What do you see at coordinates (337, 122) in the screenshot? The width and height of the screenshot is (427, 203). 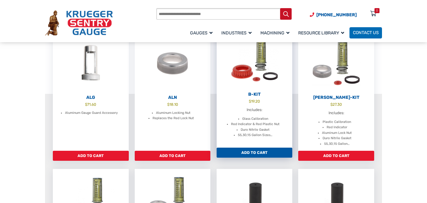 I see `li: Plastic Calibration` at bounding box center [337, 122].